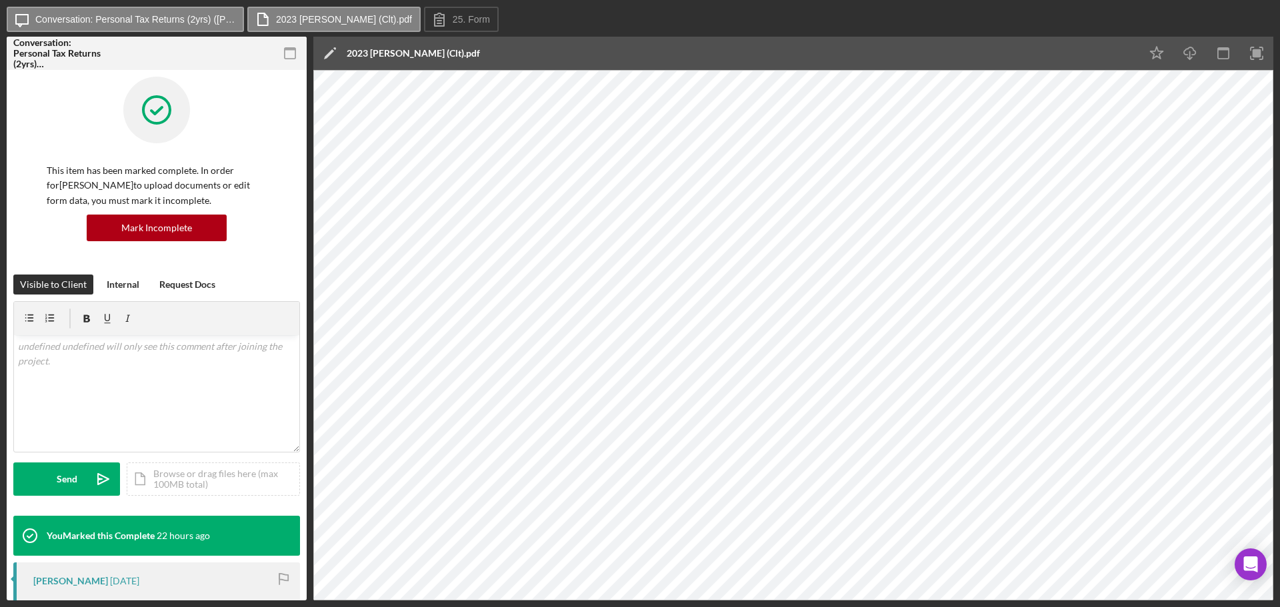  I want to click on div: Open Intercom Messenger, so click(1251, 565).